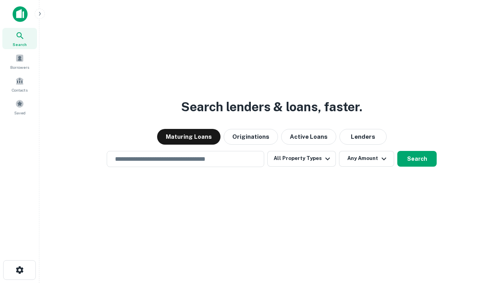 The image size is (504, 283). What do you see at coordinates (363, 137) in the screenshot?
I see `button: Lenders` at bounding box center [363, 137].